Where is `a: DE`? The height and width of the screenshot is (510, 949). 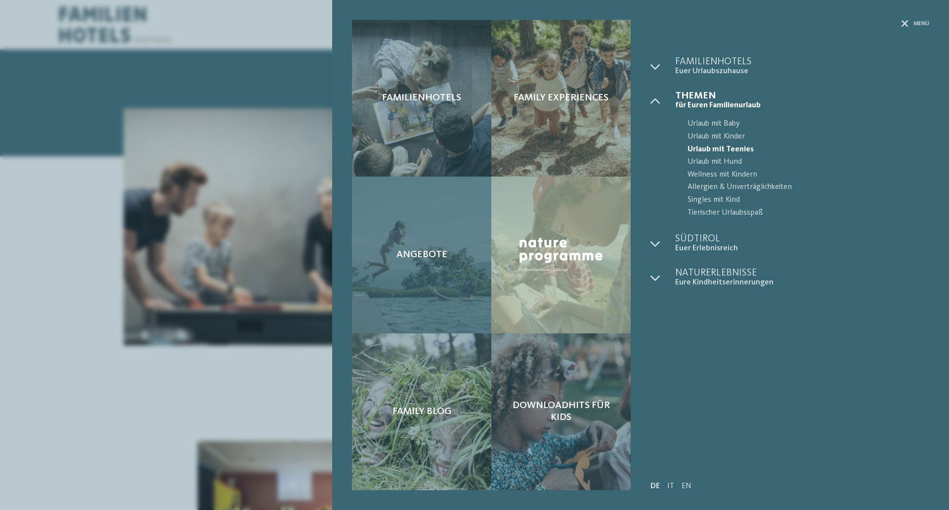 a: DE is located at coordinates (655, 486).